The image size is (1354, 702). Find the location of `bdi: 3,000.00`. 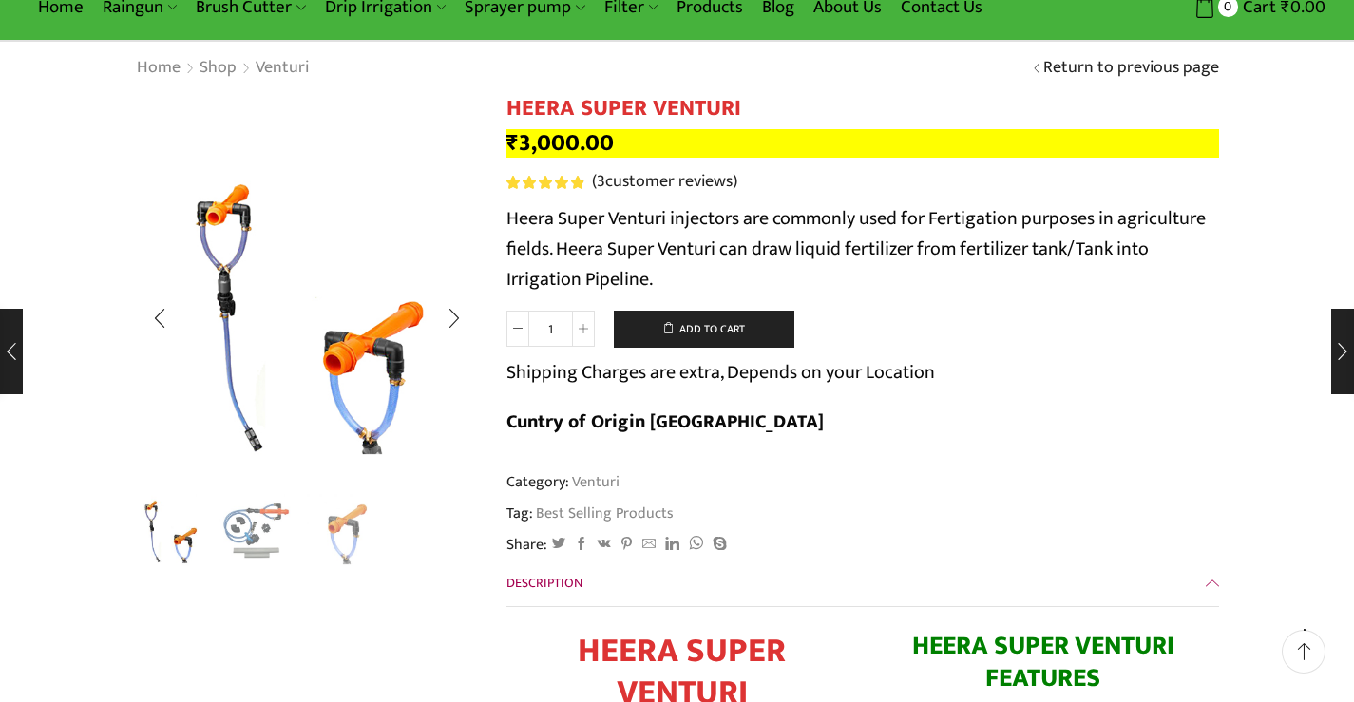

bdi: 3,000.00 is located at coordinates (560, 143).